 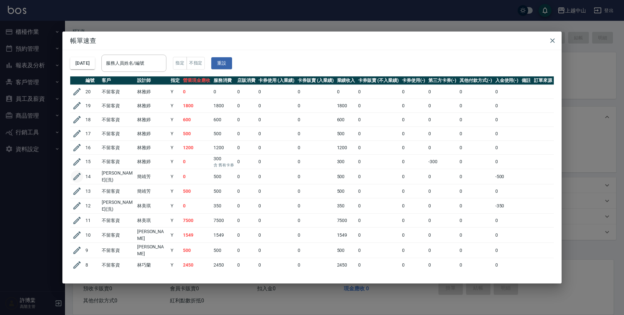 I want to click on td: 8, so click(x=92, y=265).